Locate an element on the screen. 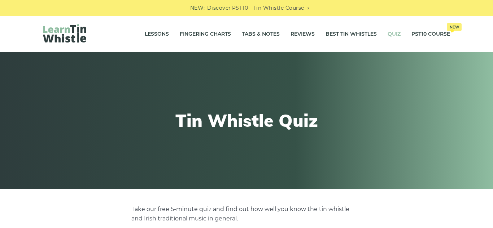 The image size is (493, 228). h1: Tin Whistle Quiz is located at coordinates (246, 121).